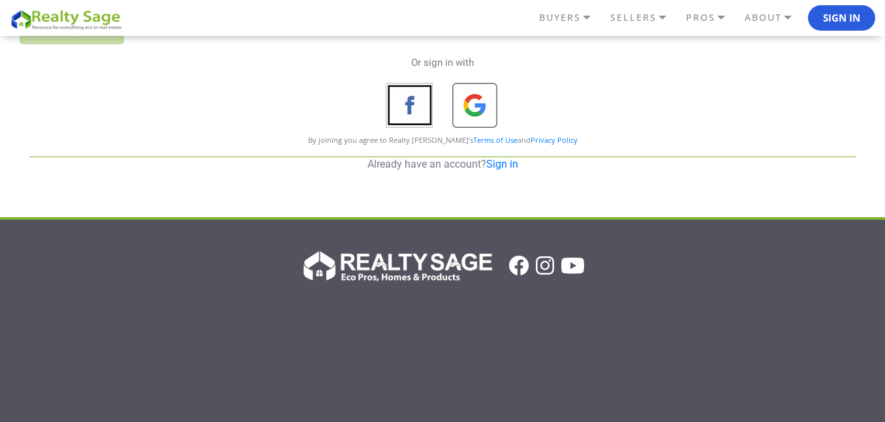 The width and height of the screenshot is (885, 422). I want to click on a: Privacy Policy, so click(554, 140).